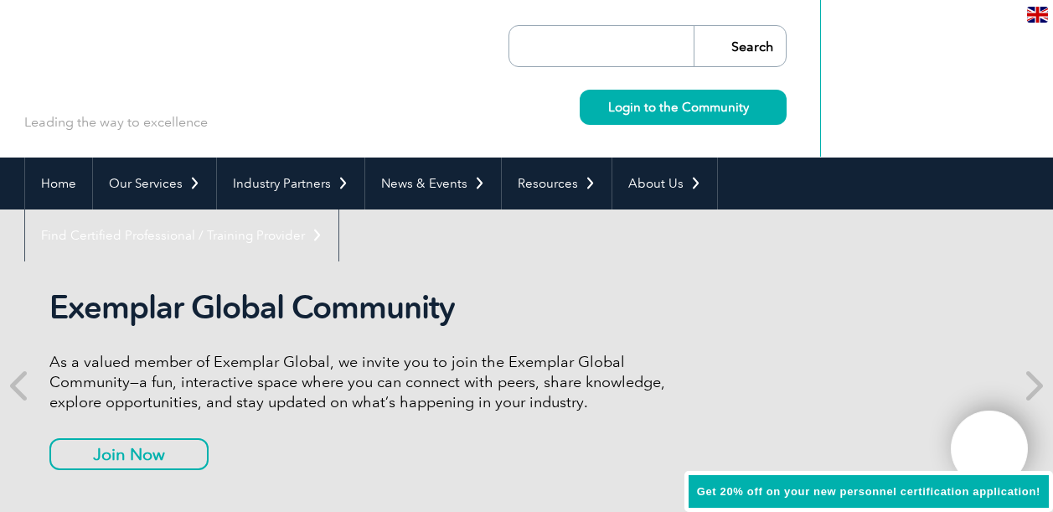 This screenshot has height=512, width=1053. What do you see at coordinates (116, 122) in the screenshot?
I see `p: Leading the way to excellence` at bounding box center [116, 122].